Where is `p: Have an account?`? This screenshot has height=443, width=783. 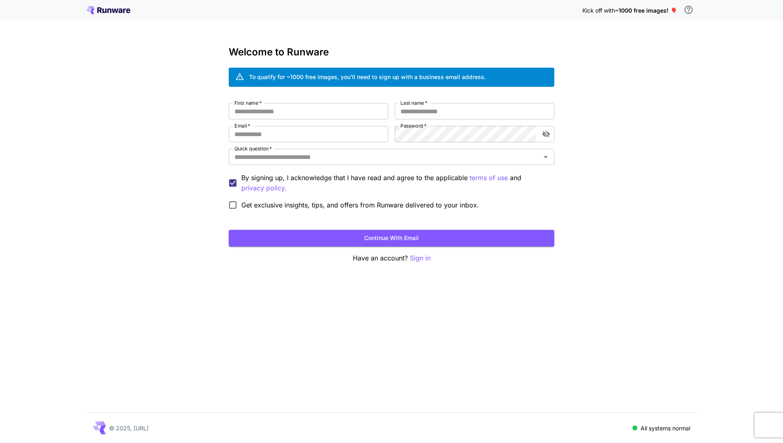 p: Have an account? is located at coordinates (392, 258).